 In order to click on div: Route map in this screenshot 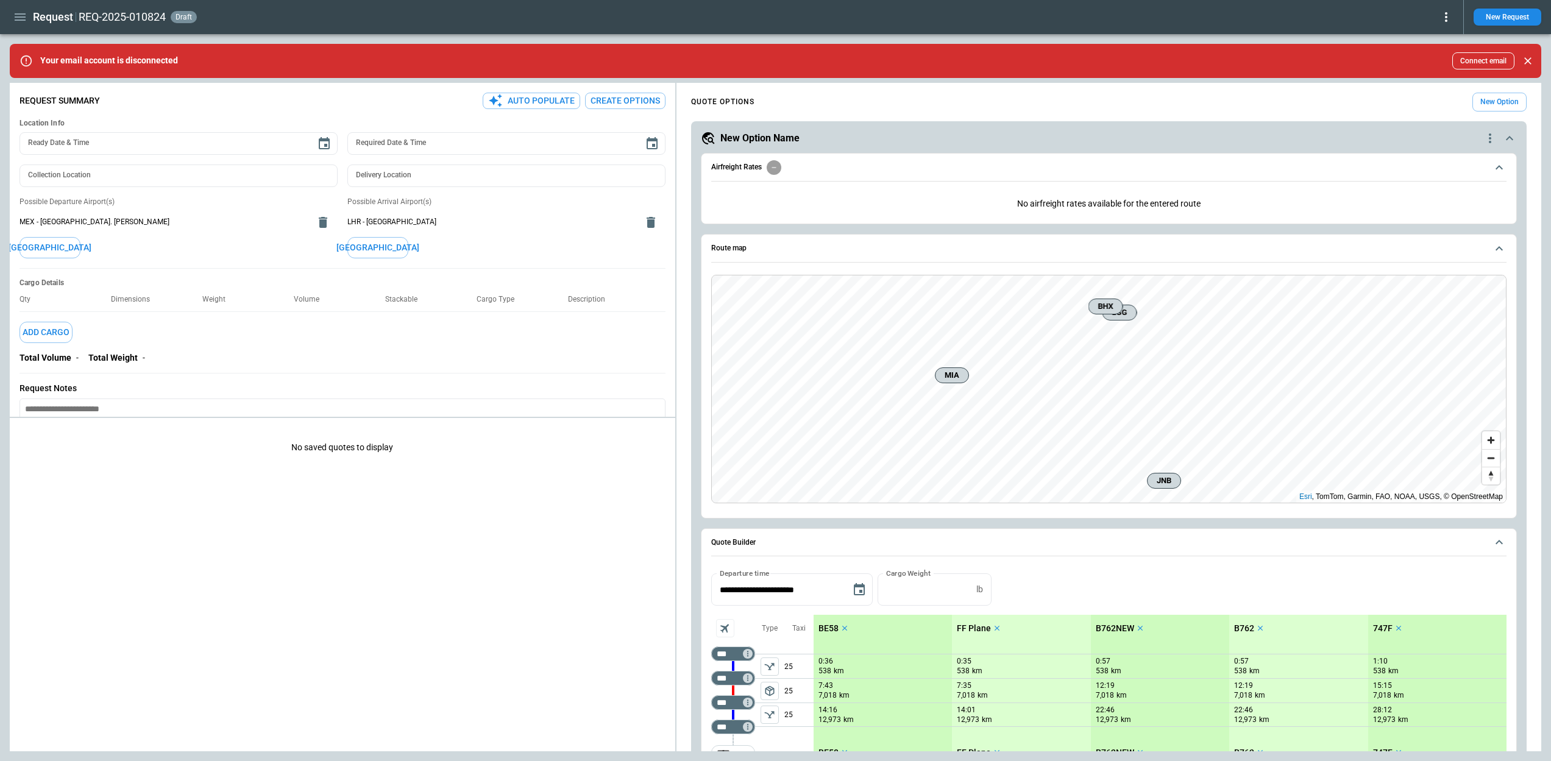, I will do `click(1108, 389)`.